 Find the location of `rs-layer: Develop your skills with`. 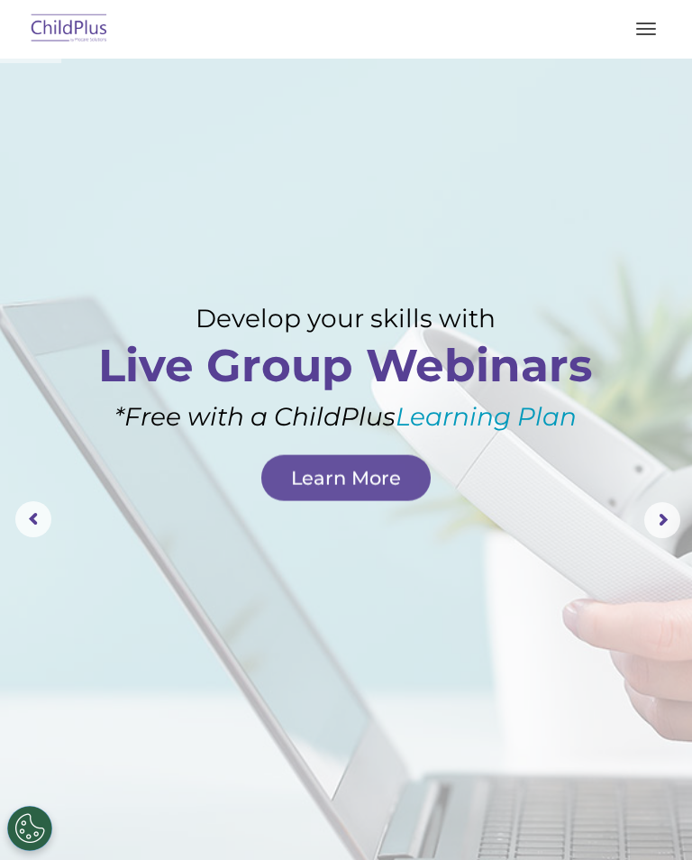

rs-layer: Develop your skills with is located at coordinates (345, 318).